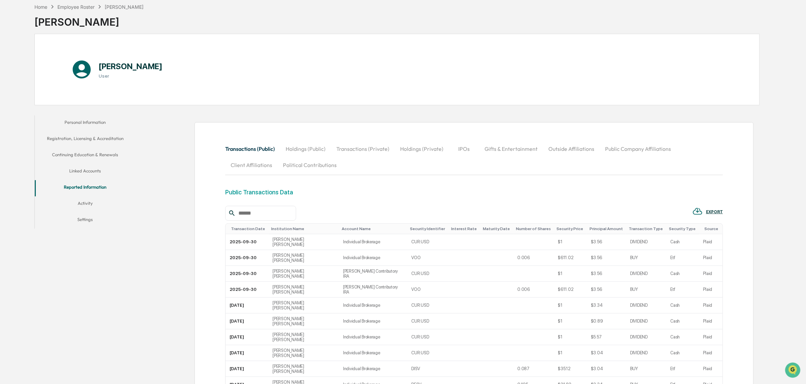  I want to click on div: secondary tabs example, so click(474, 157).